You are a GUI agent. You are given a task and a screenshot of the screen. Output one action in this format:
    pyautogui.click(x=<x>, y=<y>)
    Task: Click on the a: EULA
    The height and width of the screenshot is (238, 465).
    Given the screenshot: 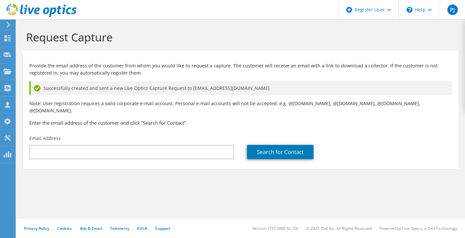 What is the action you would take?
    pyautogui.click(x=142, y=229)
    